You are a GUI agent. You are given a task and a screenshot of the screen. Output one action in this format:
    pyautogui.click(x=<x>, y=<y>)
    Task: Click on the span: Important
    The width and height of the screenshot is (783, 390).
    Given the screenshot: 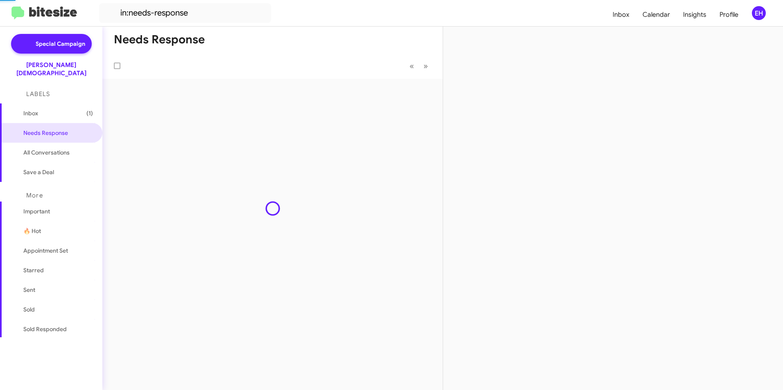 What is the action you would take?
    pyautogui.click(x=58, y=212)
    